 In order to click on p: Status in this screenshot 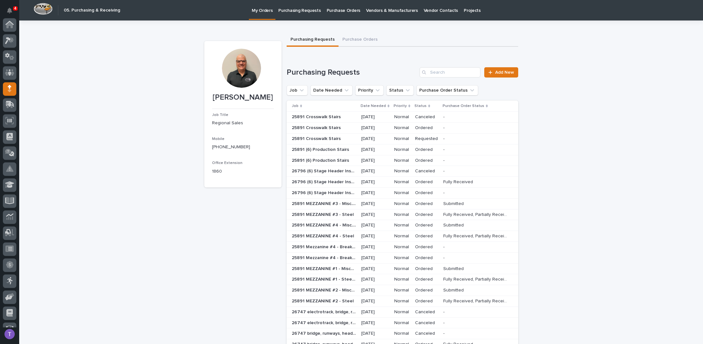, I will do `click(420, 106)`.